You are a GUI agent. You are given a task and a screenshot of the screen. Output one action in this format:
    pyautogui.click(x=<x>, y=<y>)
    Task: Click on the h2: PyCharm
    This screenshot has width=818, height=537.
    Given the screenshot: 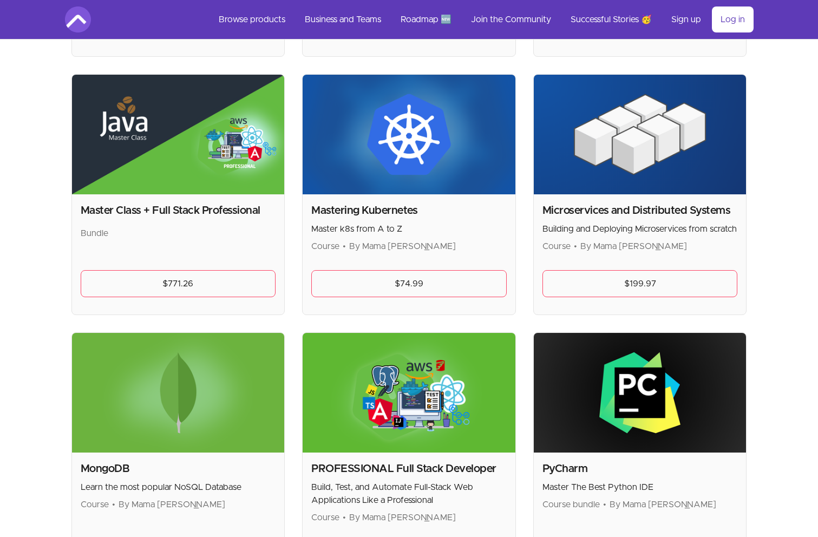 What is the action you would take?
    pyautogui.click(x=640, y=469)
    